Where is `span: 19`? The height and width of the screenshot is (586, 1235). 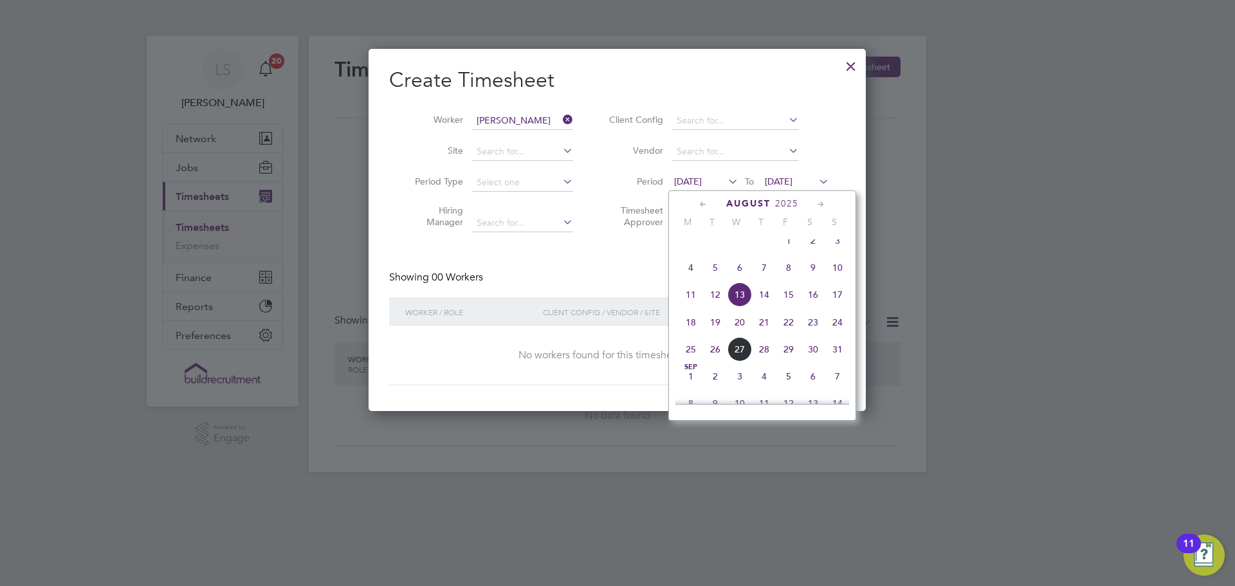 span: 19 is located at coordinates (715, 322).